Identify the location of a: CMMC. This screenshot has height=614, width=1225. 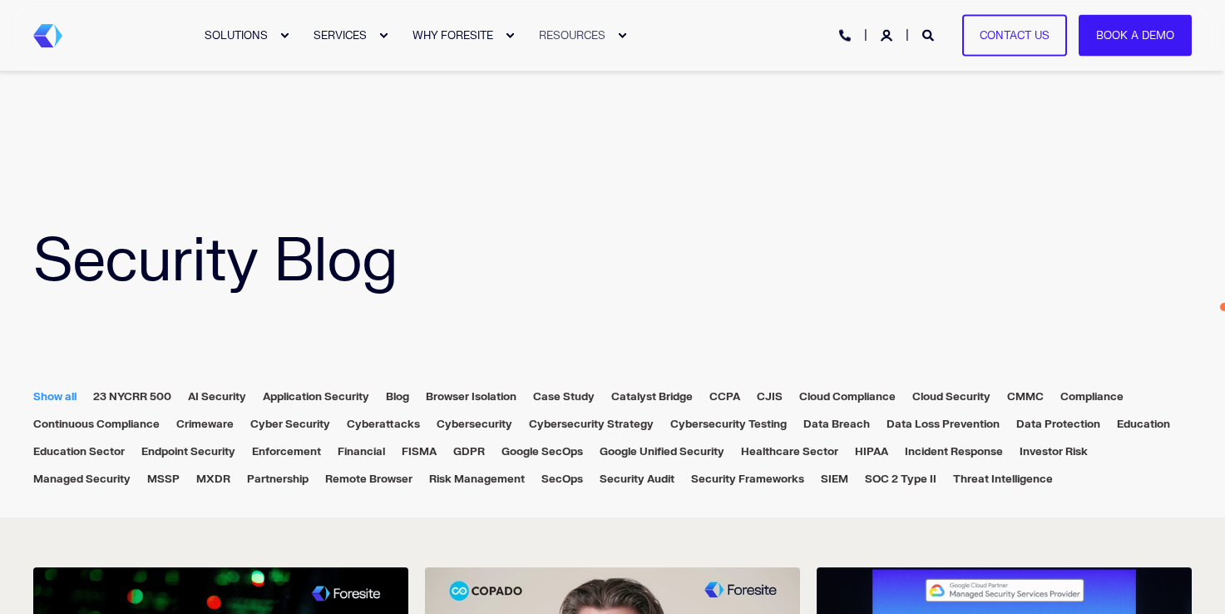
(1026, 397).